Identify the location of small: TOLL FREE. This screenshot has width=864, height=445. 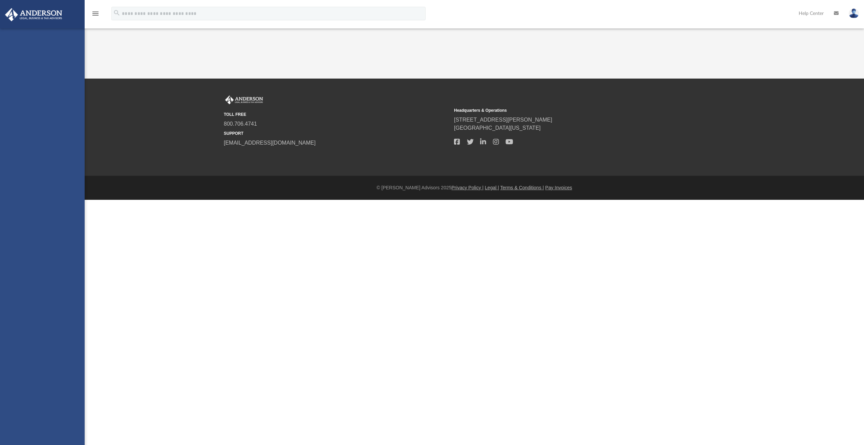
(337, 114).